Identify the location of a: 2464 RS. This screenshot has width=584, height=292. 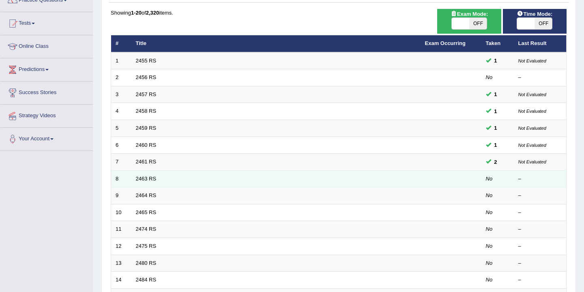
(146, 195).